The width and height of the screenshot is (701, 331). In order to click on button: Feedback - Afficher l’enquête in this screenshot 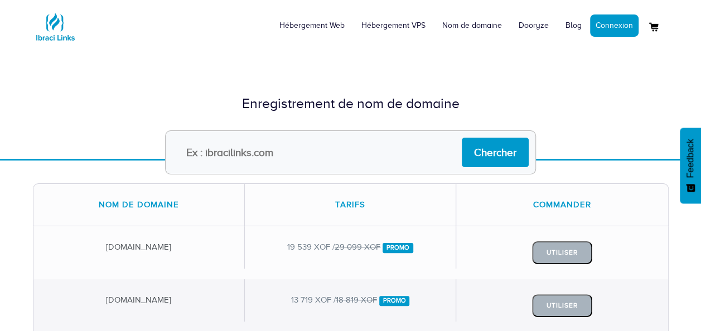, I will do `click(690, 166)`.